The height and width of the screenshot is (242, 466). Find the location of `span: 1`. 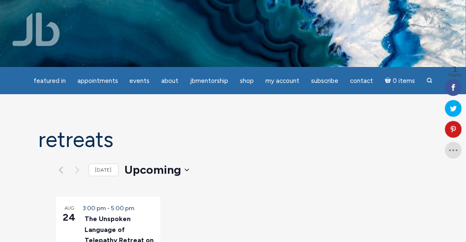

span: 1 is located at coordinates (455, 69).